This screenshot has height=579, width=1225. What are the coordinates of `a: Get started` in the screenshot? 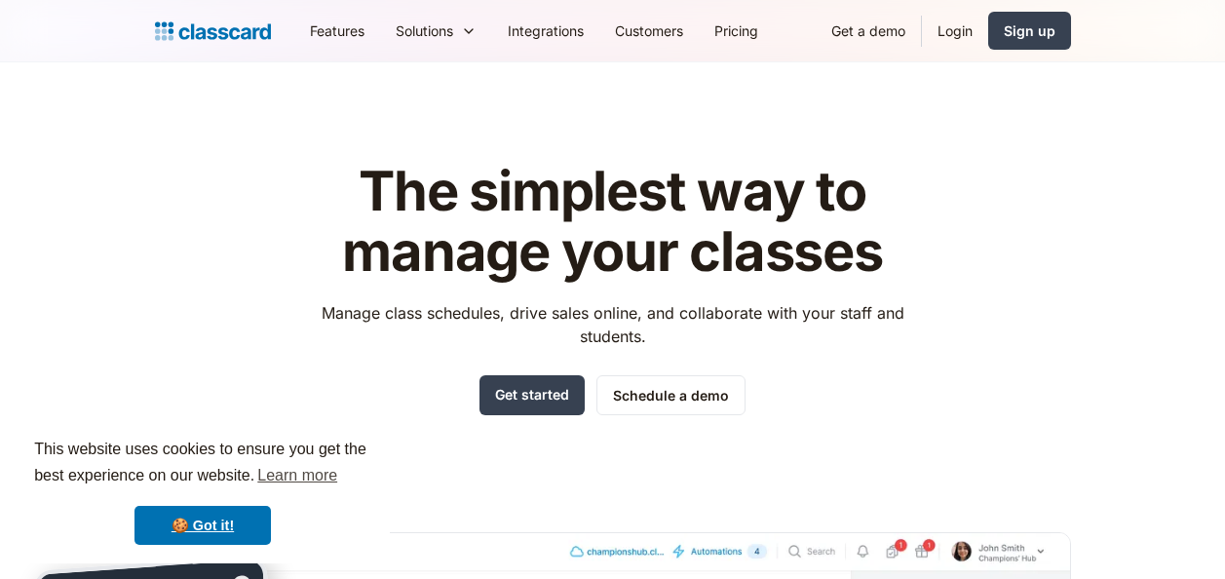 It's located at (532, 395).